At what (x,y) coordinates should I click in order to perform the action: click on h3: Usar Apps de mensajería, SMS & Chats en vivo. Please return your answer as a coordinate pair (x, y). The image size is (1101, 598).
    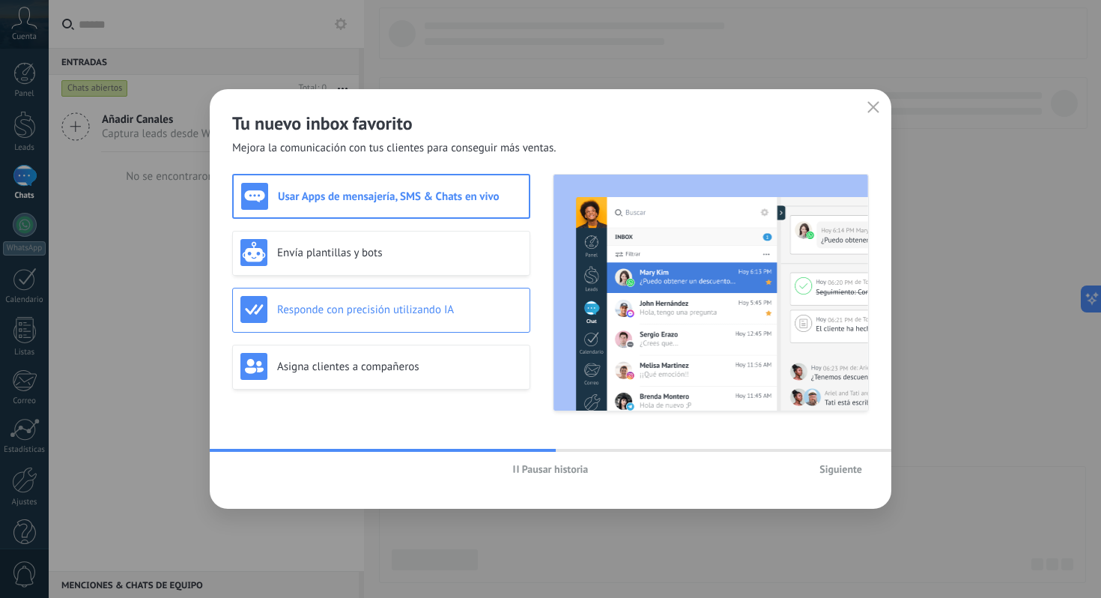
    Looking at the image, I should click on (399, 196).